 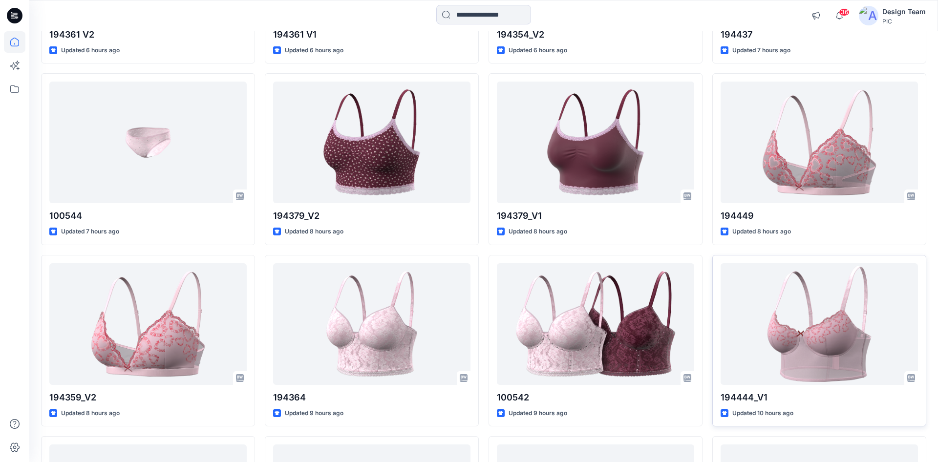 What do you see at coordinates (596, 142) in the screenshot?
I see `a: 194379_V1` at bounding box center [596, 142].